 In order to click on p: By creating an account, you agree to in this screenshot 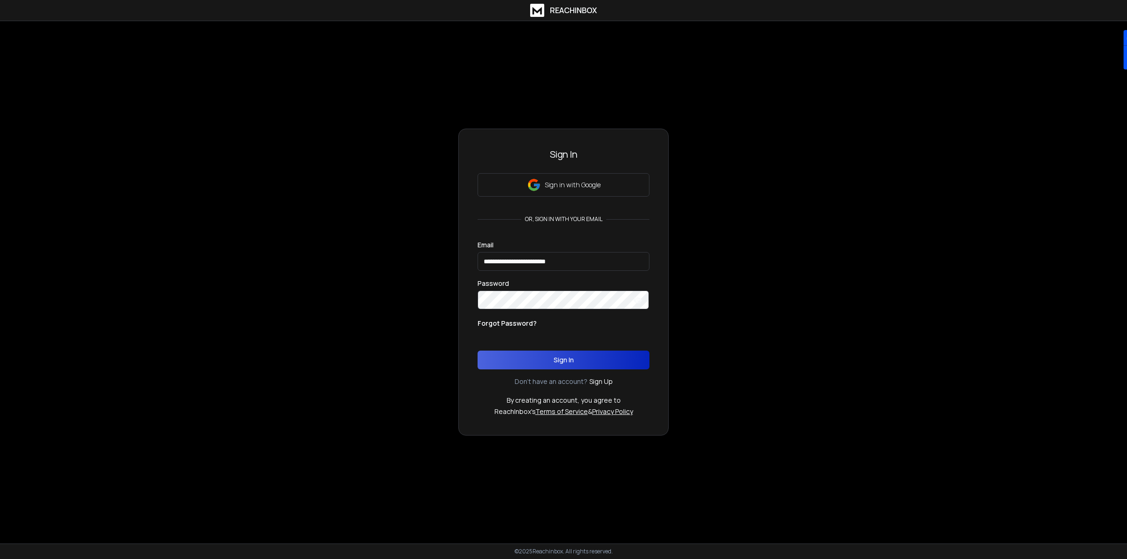, I will do `click(564, 401)`.